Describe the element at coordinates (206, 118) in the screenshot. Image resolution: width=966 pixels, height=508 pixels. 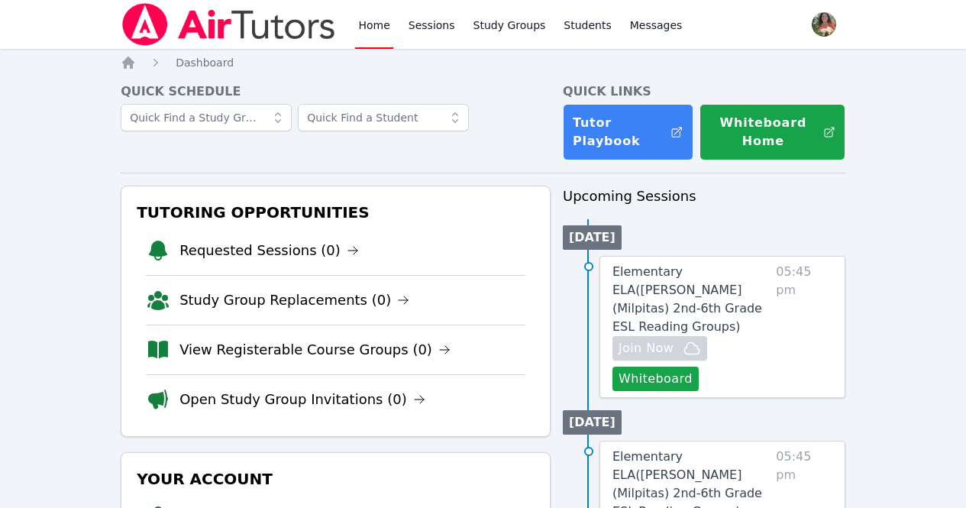
I see `input: Quick Find a Study Group` at that location.